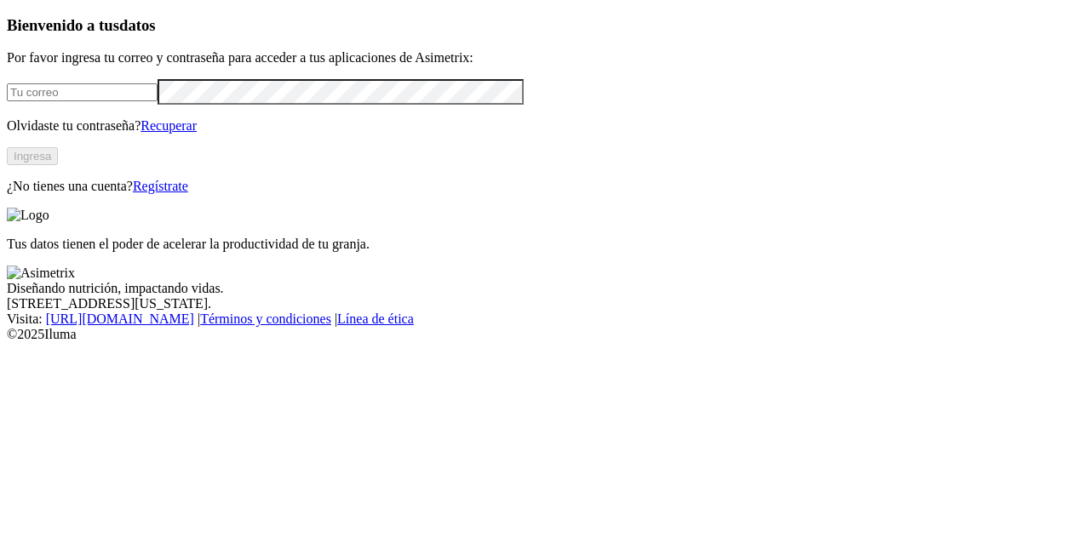 This screenshot has height=537, width=1090. What do you see at coordinates (545, 335) in the screenshot?
I see `div: © 2025 Iluma` at bounding box center [545, 335].